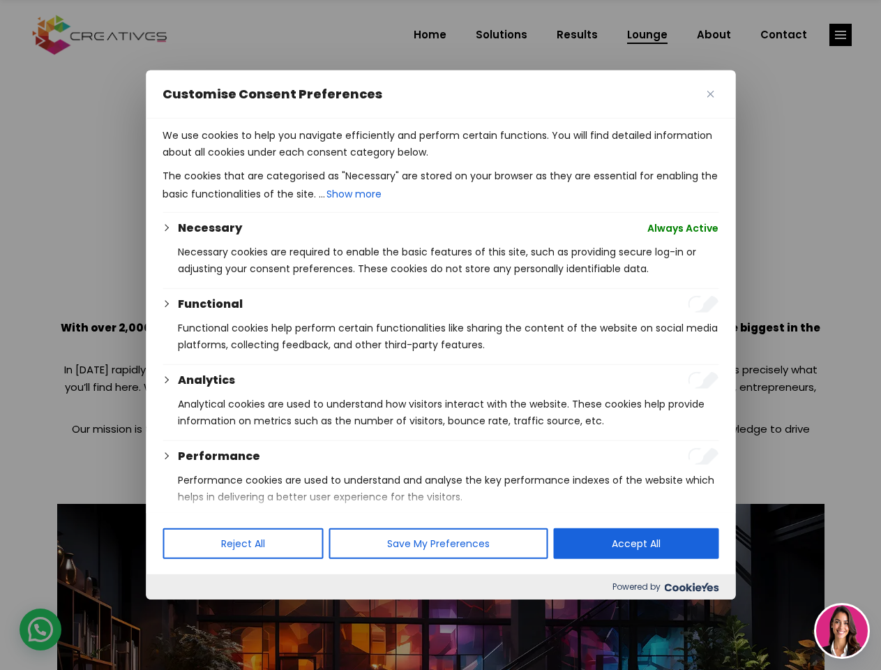  Describe the element at coordinates (704, 380) in the screenshot. I see `input: Enable Analytics` at that location.